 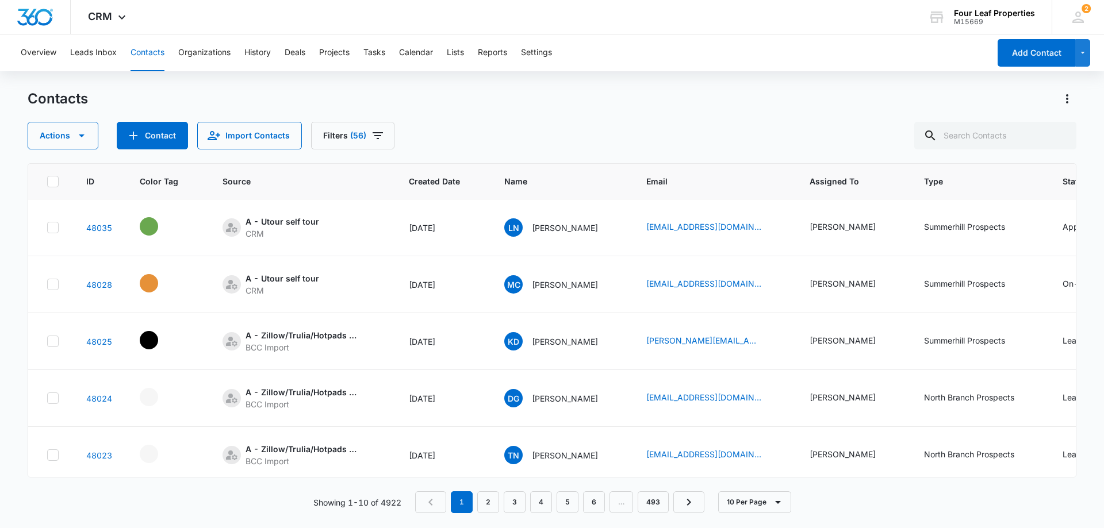 I want to click on a: Page 493, so click(x=653, y=503).